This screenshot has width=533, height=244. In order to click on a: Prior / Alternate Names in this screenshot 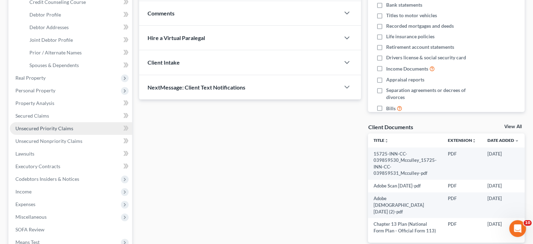, I will do `click(78, 53)`.